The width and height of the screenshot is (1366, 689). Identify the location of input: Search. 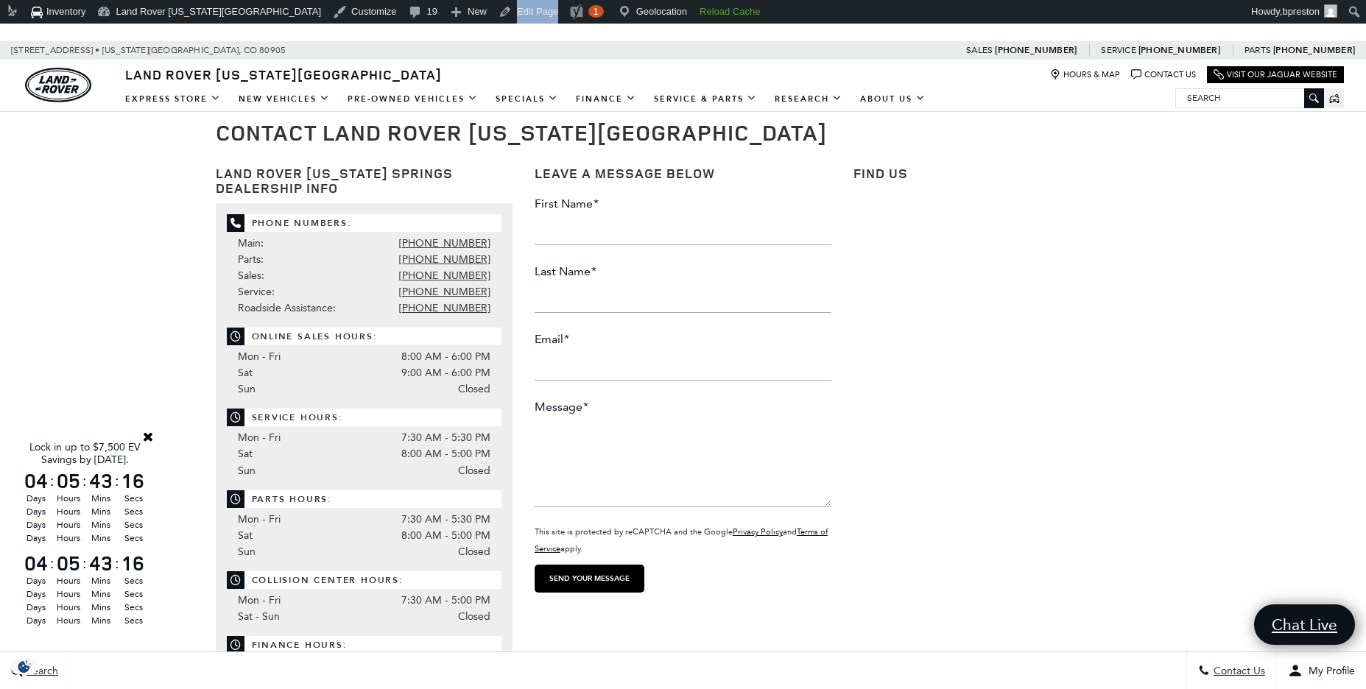
(1250, 98).